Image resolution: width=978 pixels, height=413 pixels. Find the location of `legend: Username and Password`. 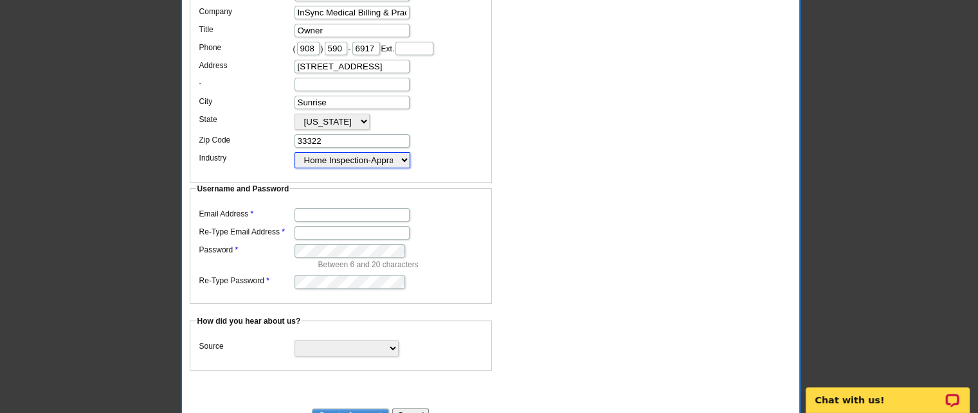

legend: Username and Password is located at coordinates (243, 189).